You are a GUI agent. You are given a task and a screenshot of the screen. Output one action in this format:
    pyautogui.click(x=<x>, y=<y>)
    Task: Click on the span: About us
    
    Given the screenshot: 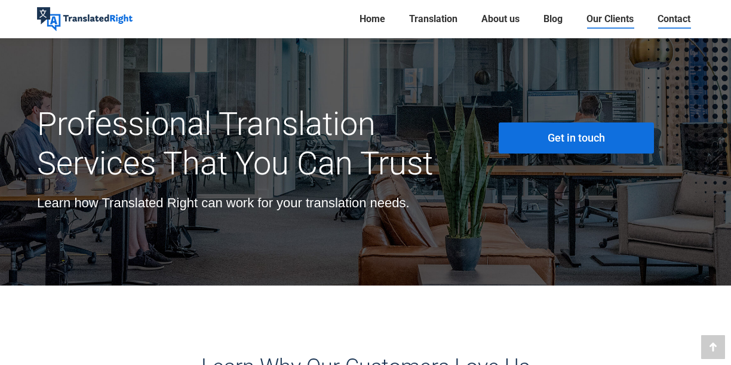 What is the action you would take?
    pyautogui.click(x=500, y=19)
    